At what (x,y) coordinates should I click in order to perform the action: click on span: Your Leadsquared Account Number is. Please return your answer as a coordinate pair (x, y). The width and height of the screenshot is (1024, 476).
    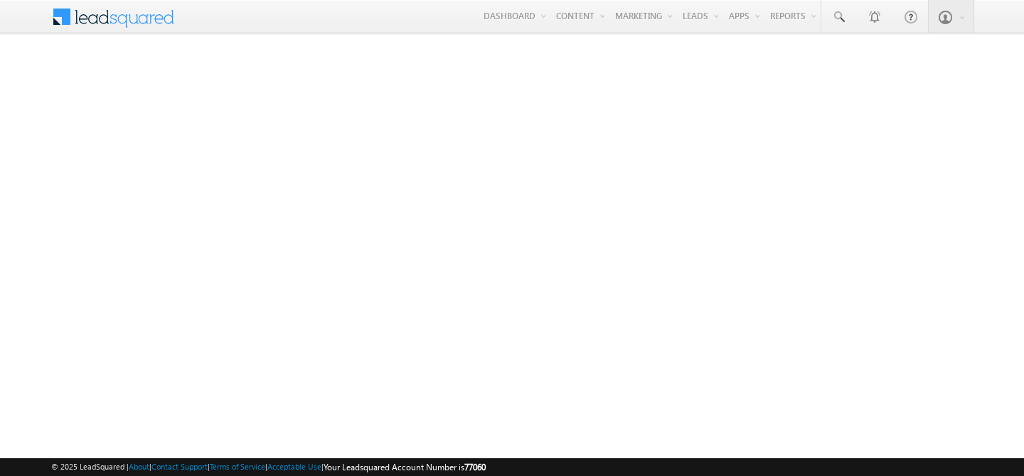
    Looking at the image, I should click on (404, 467).